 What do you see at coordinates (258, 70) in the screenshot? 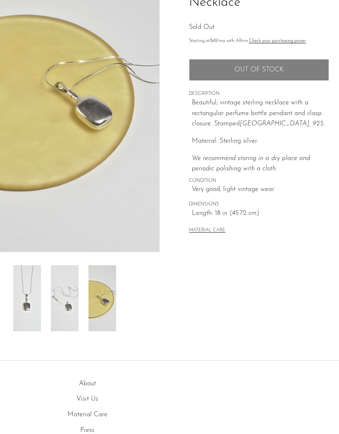
I see `button: Add to cart` at bounding box center [258, 70].